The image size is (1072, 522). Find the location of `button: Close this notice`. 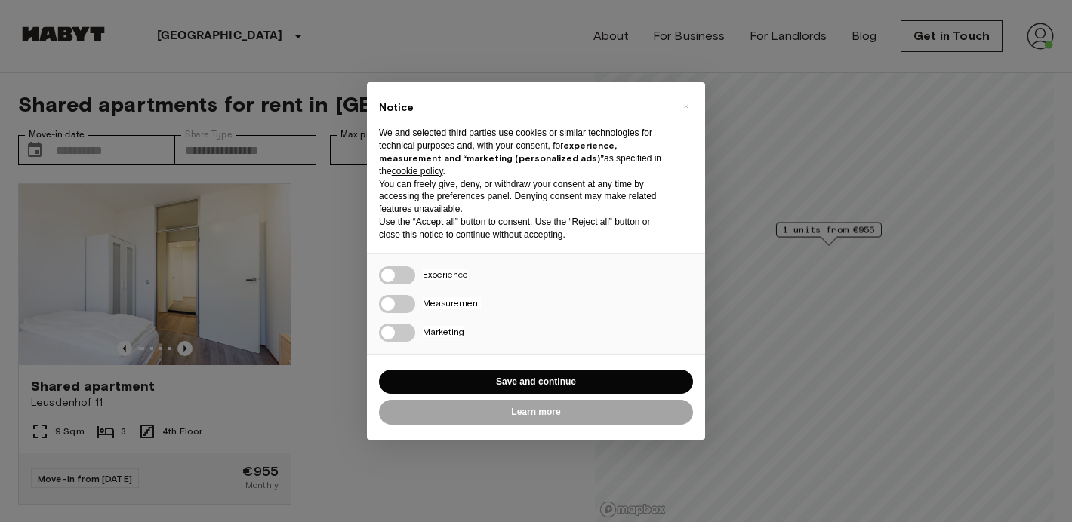

button: Close this notice is located at coordinates (685, 106).